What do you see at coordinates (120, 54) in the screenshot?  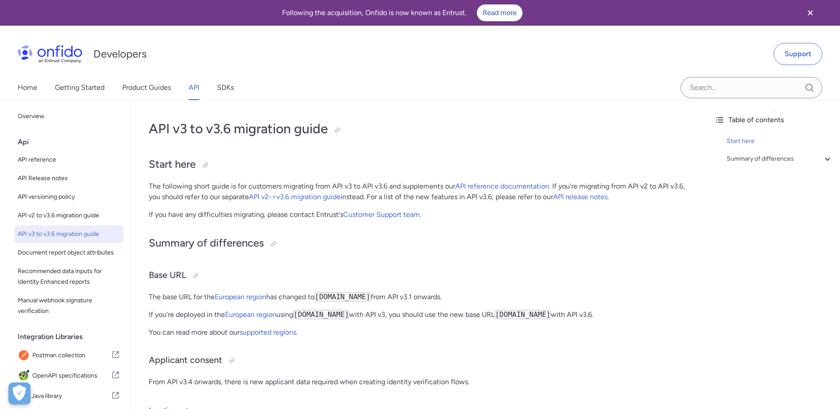 I see `h1: Developers` at bounding box center [120, 54].